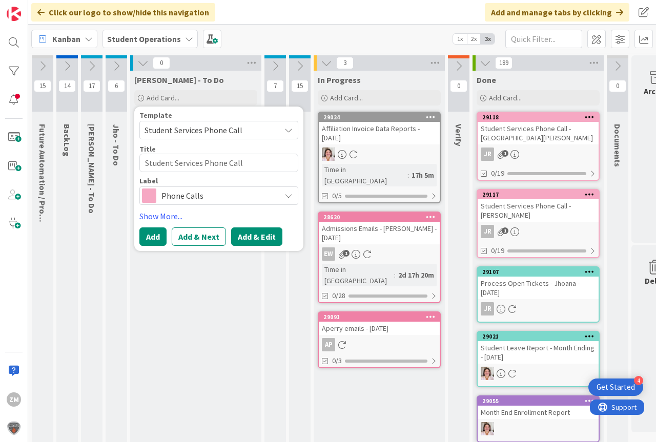 This screenshot has width=656, height=442. Describe the element at coordinates (615, 387) in the screenshot. I see `div: Get Started` at that location.